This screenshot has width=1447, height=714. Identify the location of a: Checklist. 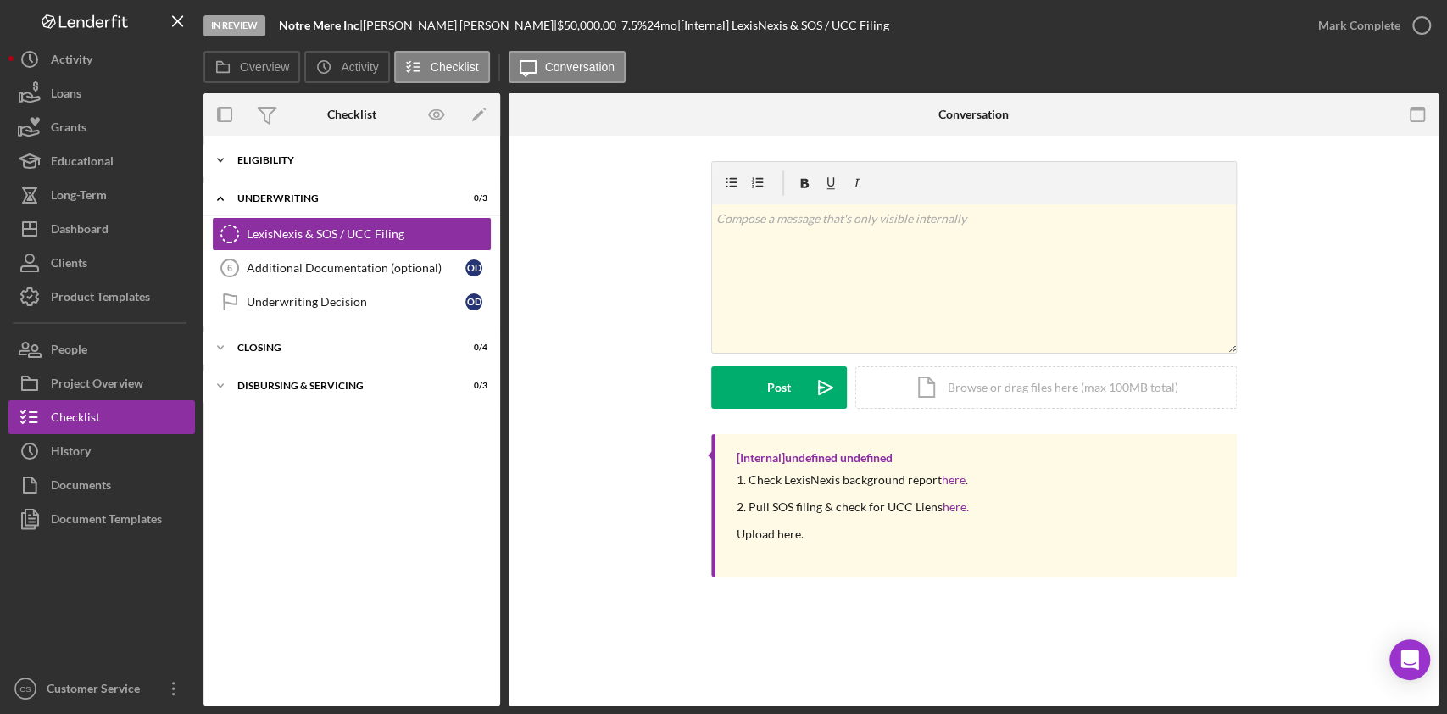
(102, 417).